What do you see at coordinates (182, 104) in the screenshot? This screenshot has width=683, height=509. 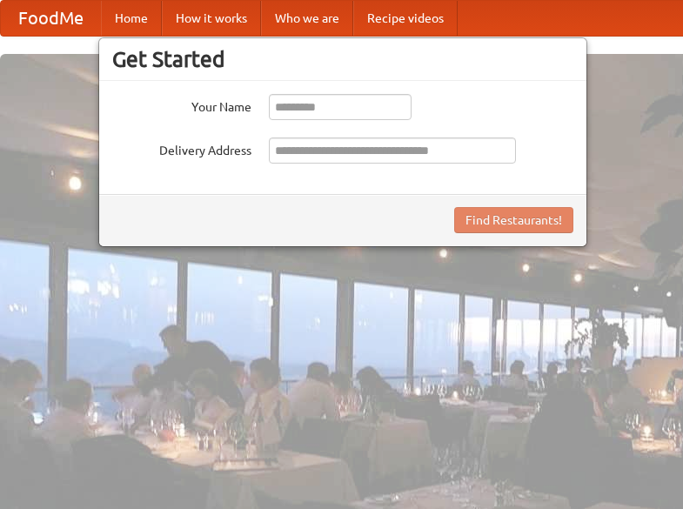 I see `label: Your Name` at bounding box center [182, 104].